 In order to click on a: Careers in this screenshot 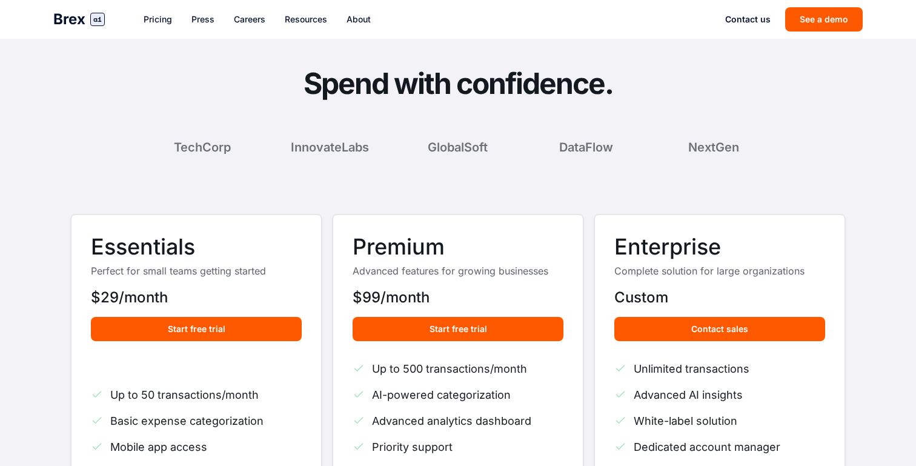, I will do `click(250, 19)`.